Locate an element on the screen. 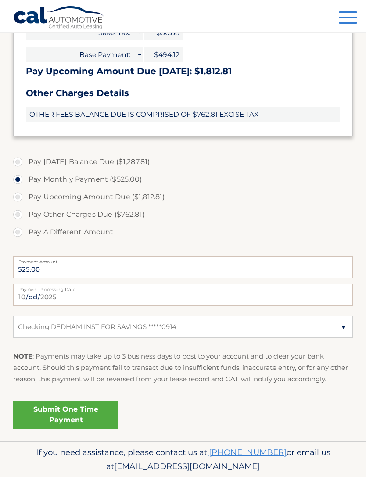  input: Payment Amount is located at coordinates (183, 267).